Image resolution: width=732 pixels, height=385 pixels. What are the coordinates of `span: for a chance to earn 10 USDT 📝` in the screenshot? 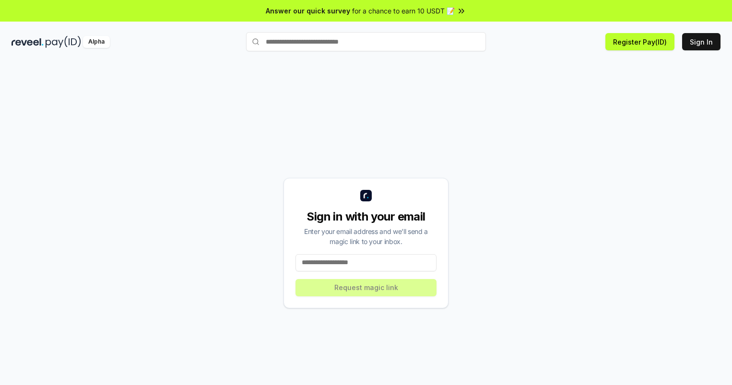 It's located at (404, 11).